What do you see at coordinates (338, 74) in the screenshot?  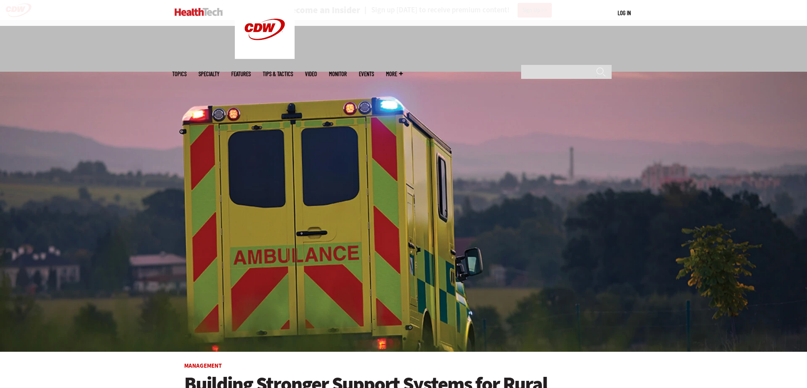 I see `a: MonITor` at bounding box center [338, 74].